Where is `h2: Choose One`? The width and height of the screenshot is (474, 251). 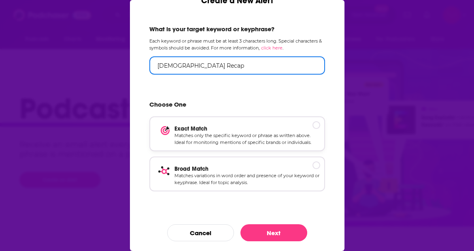 h2: Choose One is located at coordinates (237, 106).